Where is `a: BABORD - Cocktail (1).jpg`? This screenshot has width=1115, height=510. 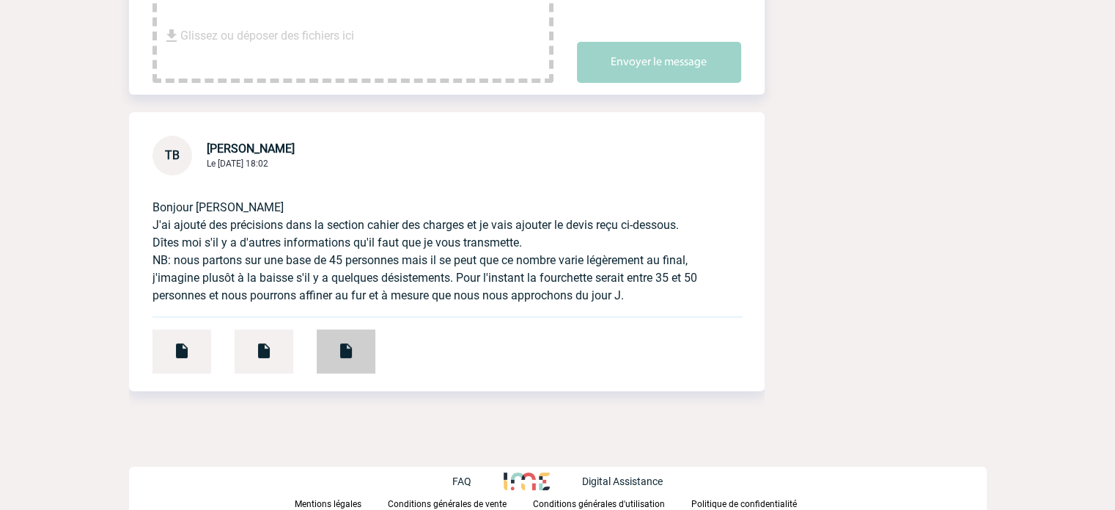 a: BABORD - Cocktail (1).jpg is located at coordinates (252, 344).